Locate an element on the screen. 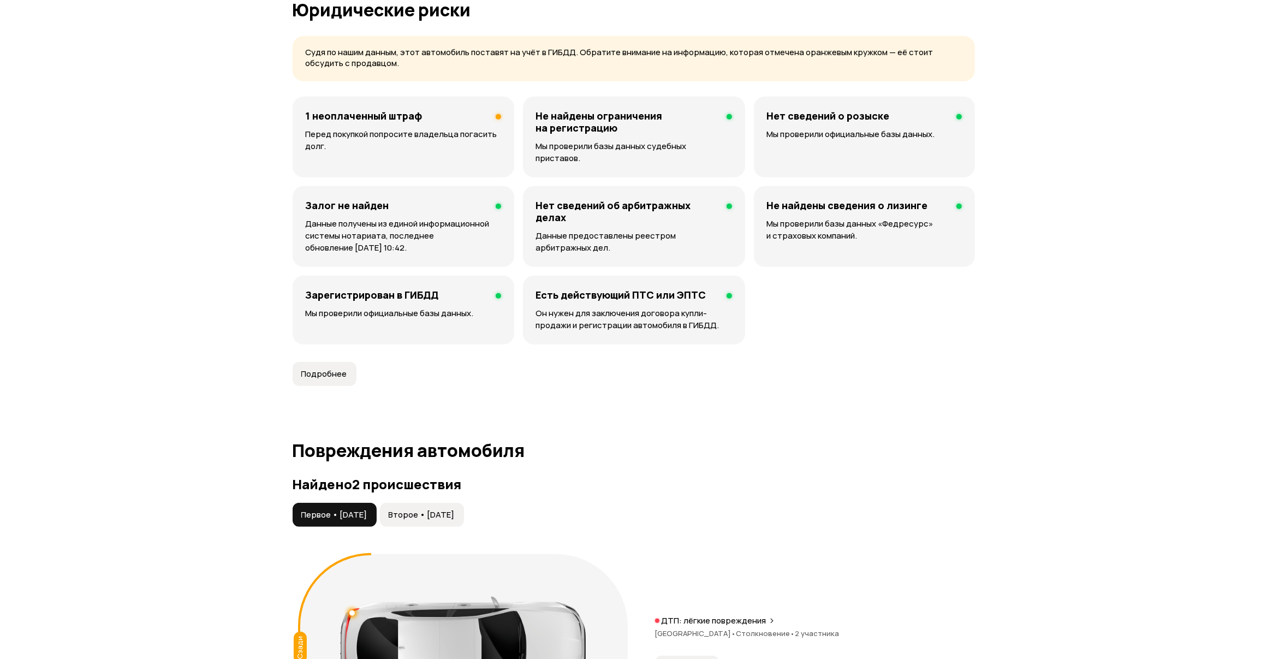  h4: Есть действующий ПТС или ЭПТС is located at coordinates (621, 295).